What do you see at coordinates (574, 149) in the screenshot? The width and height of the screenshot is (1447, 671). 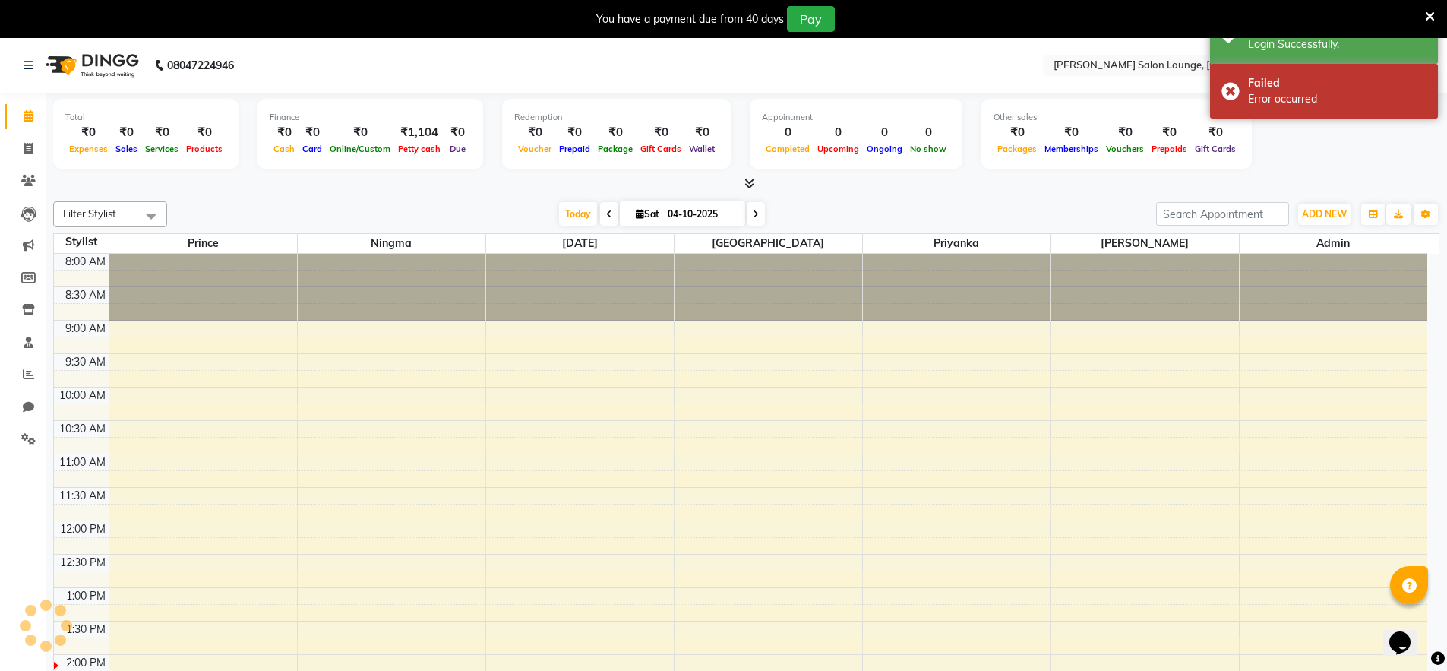 I see `span: Prepaid` at bounding box center [574, 149].